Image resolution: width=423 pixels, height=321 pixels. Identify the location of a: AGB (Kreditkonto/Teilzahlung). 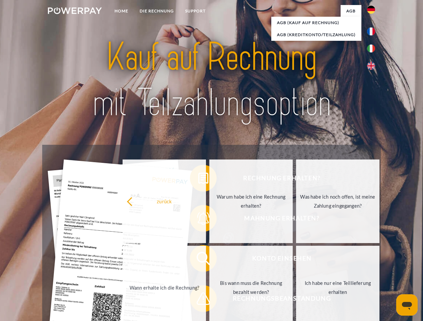
(316, 35).